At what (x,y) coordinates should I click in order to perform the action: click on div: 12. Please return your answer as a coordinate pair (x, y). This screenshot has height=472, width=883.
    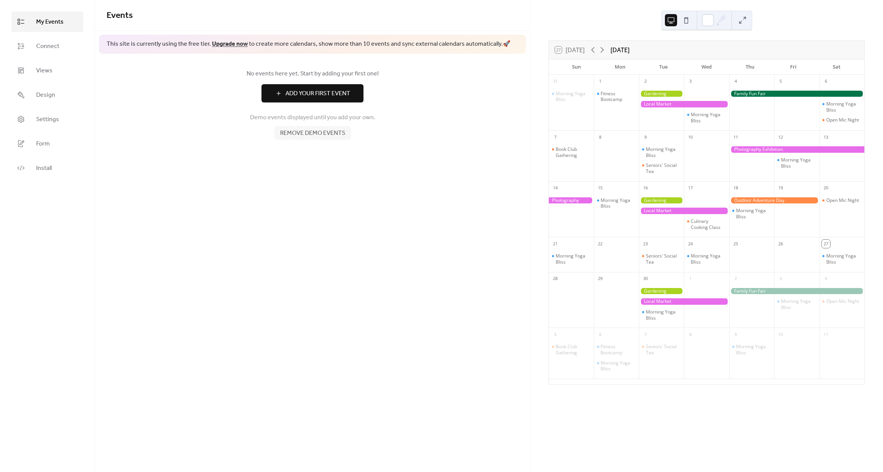
    Looking at the image, I should click on (781, 137).